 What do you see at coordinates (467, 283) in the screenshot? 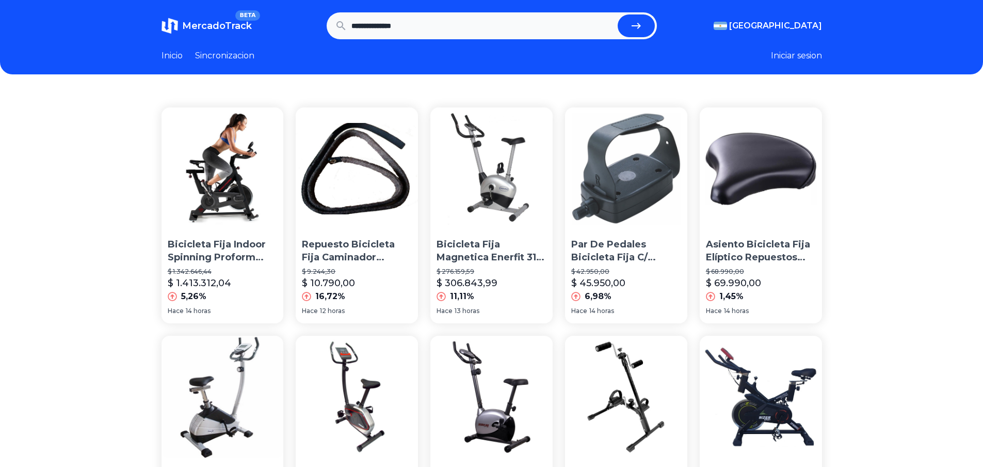
I see `p: $ 306.843,99` at bounding box center [467, 283].